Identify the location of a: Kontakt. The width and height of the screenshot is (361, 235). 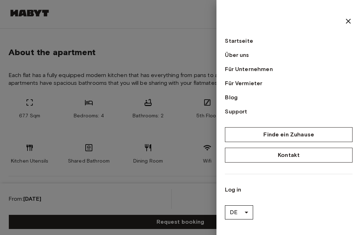
(289, 155).